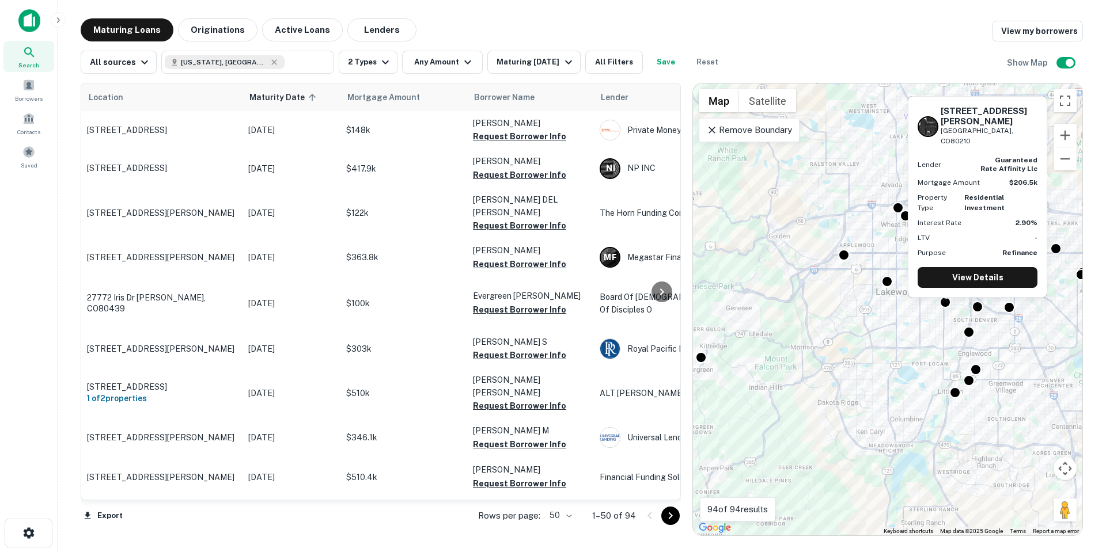  I want to click on a: View Details, so click(978, 278).